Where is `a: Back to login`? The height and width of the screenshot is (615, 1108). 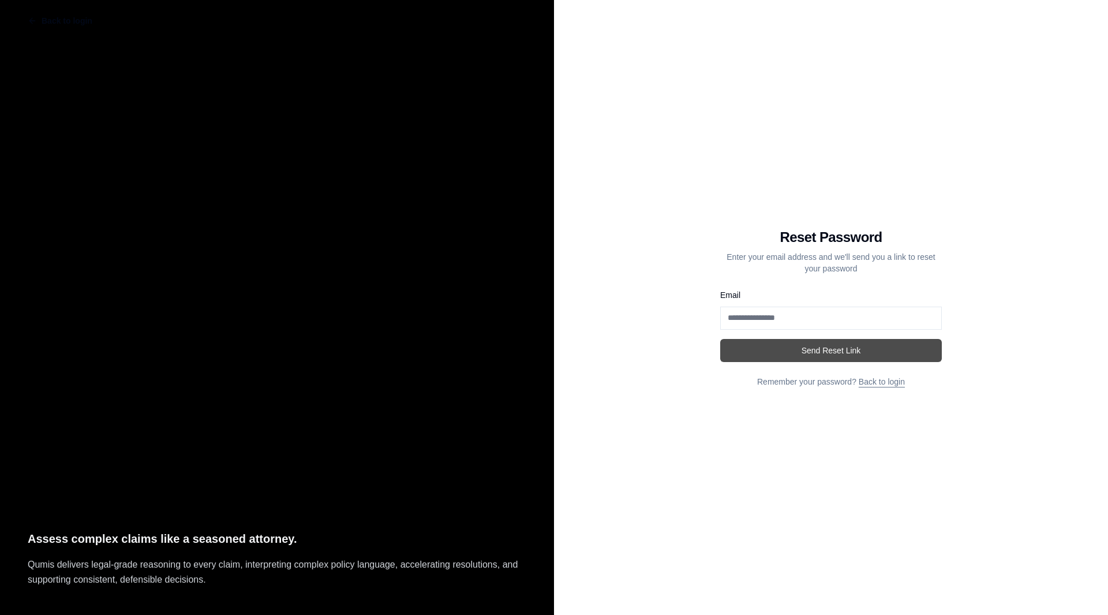 a: Back to login is located at coordinates (882, 382).